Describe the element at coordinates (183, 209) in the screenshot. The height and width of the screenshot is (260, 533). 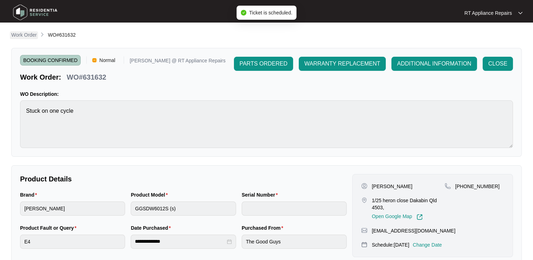
I see `input: Product Model` at that location.